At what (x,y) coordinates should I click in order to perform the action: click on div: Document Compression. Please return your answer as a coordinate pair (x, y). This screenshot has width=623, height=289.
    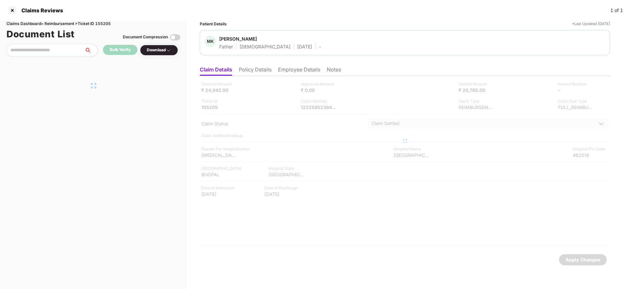
    Looking at the image, I should click on (145, 37).